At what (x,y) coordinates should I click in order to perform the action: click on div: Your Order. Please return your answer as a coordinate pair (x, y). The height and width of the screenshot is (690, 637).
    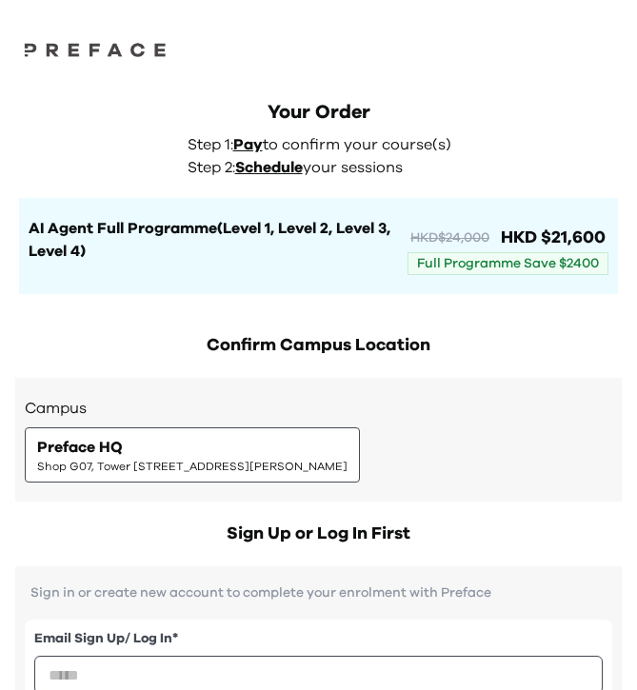
    Looking at the image, I should click on (318, 112).